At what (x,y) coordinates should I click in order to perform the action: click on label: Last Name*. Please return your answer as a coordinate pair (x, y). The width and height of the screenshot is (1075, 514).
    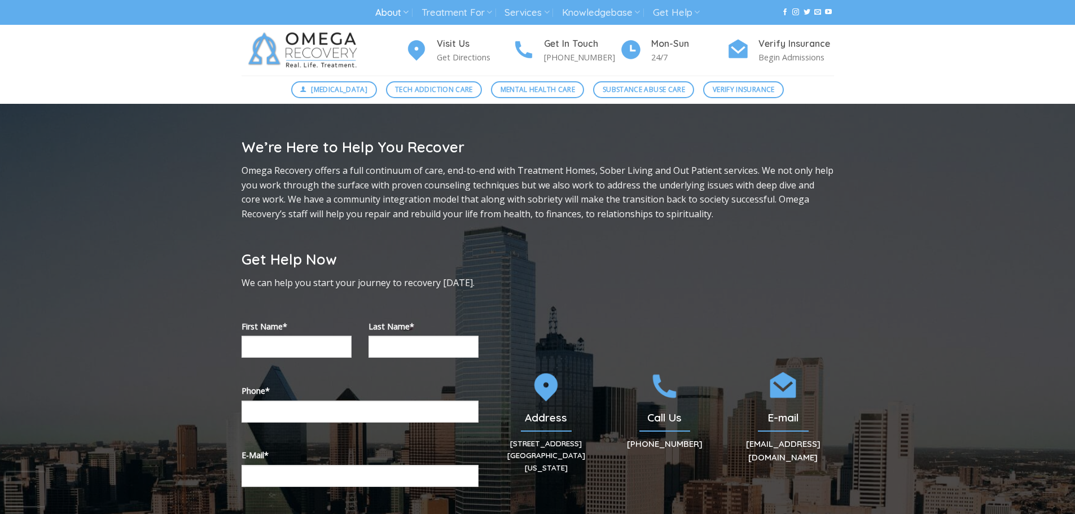
    Looking at the image, I should click on (423, 326).